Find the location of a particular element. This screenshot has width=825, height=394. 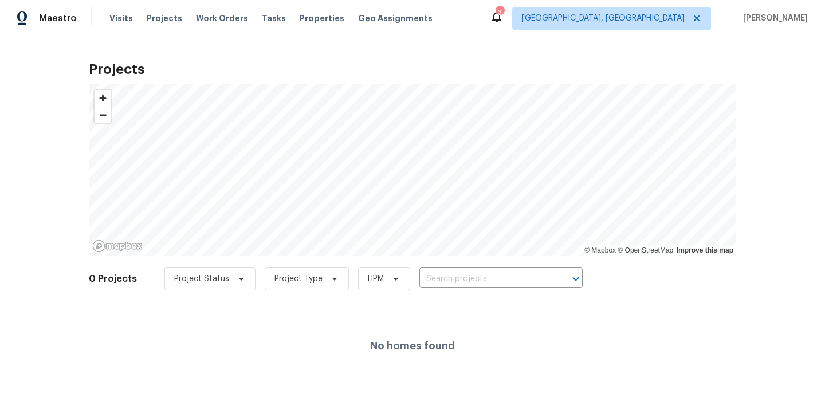

a: Mapbox homepage is located at coordinates (117, 246).